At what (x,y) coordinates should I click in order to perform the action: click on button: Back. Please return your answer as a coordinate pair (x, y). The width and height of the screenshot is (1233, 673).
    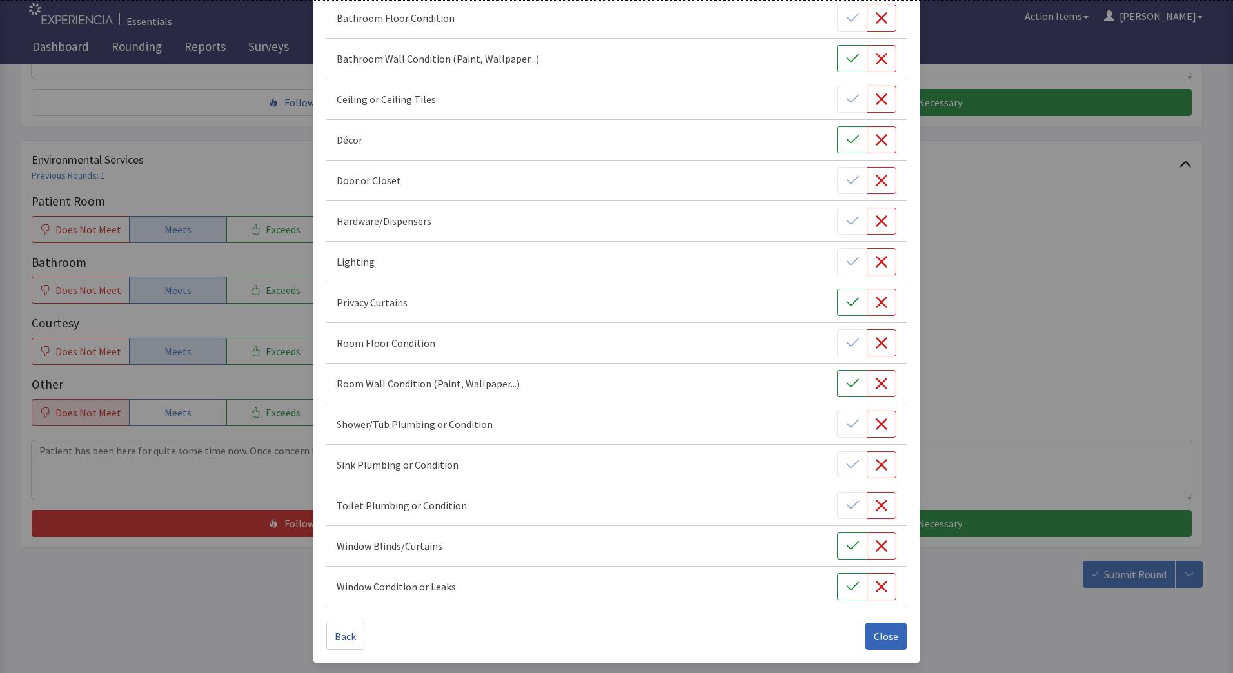
    Looking at the image, I should click on (345, 637).